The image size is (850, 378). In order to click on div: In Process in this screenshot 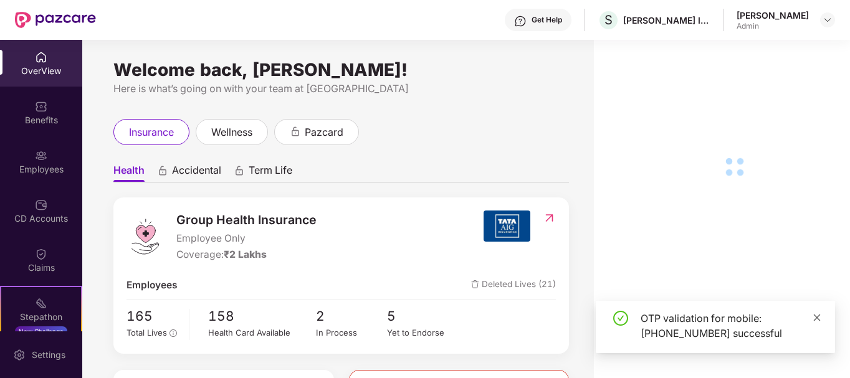, I will do `click(352, 333)`.